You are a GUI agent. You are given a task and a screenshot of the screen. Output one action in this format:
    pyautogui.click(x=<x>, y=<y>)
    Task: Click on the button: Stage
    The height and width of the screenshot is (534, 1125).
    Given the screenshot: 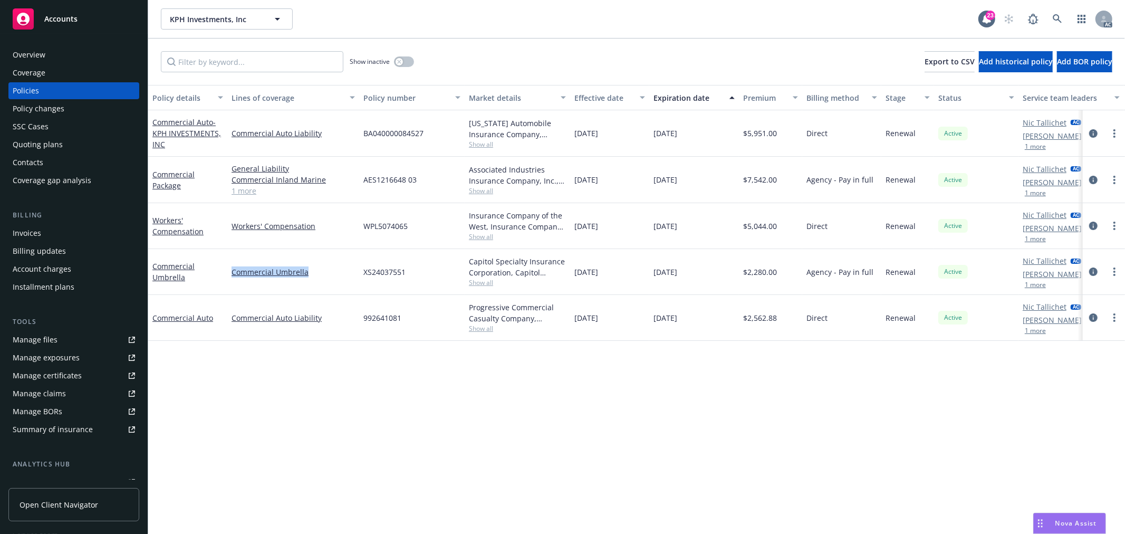 What is the action you would take?
    pyautogui.click(x=908, y=98)
    